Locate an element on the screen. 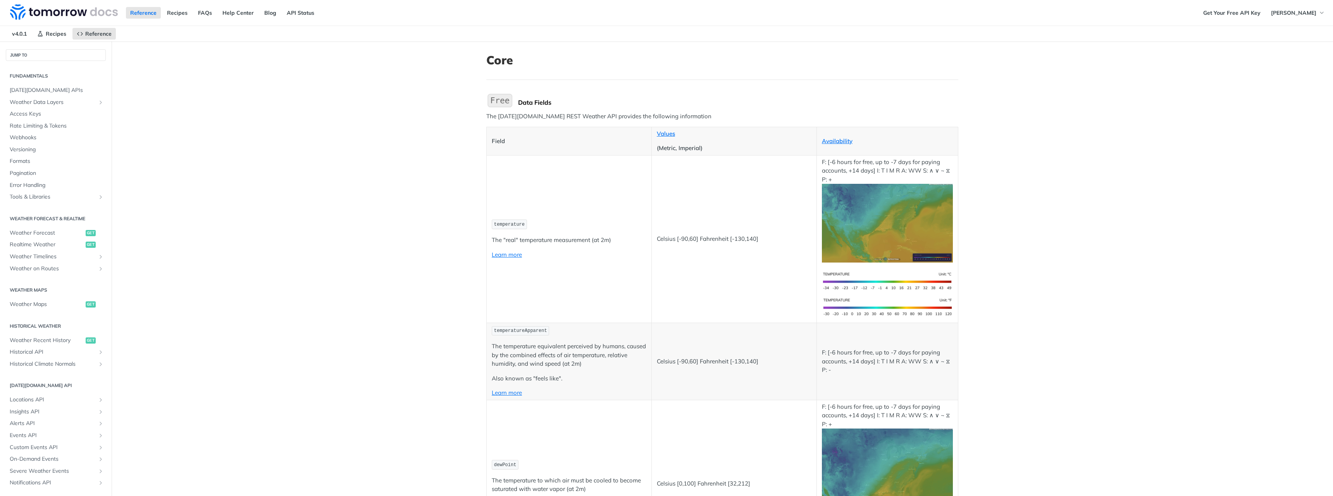 This screenshot has height=496, width=1333. button: Show subpages for On-Demand Events is located at coordinates (101, 459).